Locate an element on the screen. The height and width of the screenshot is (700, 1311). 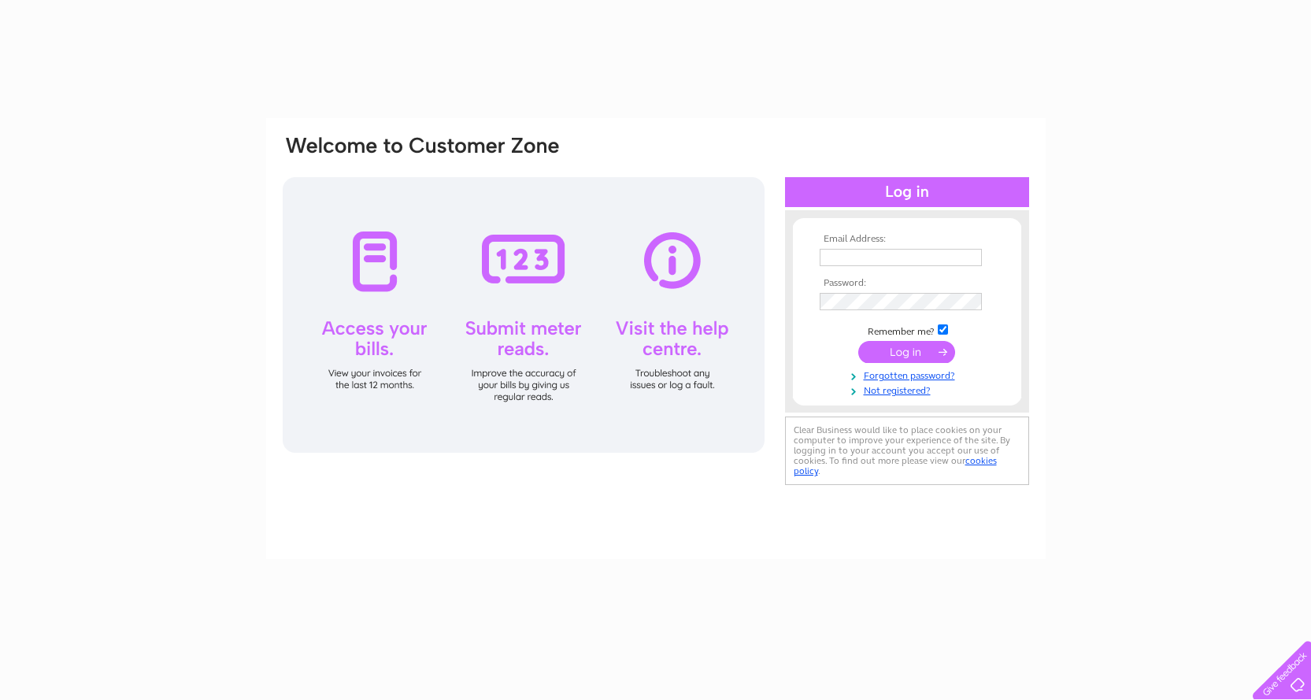
td: Remember me? is located at coordinates (907, 330).